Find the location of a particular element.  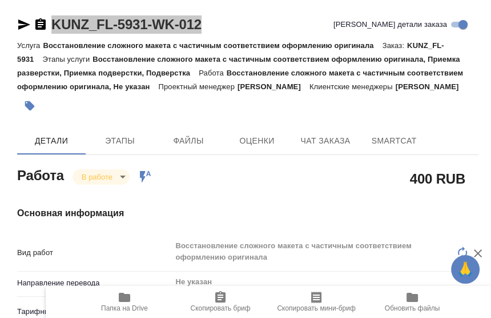

button: Скопировать бриф is located at coordinates (220, 302).